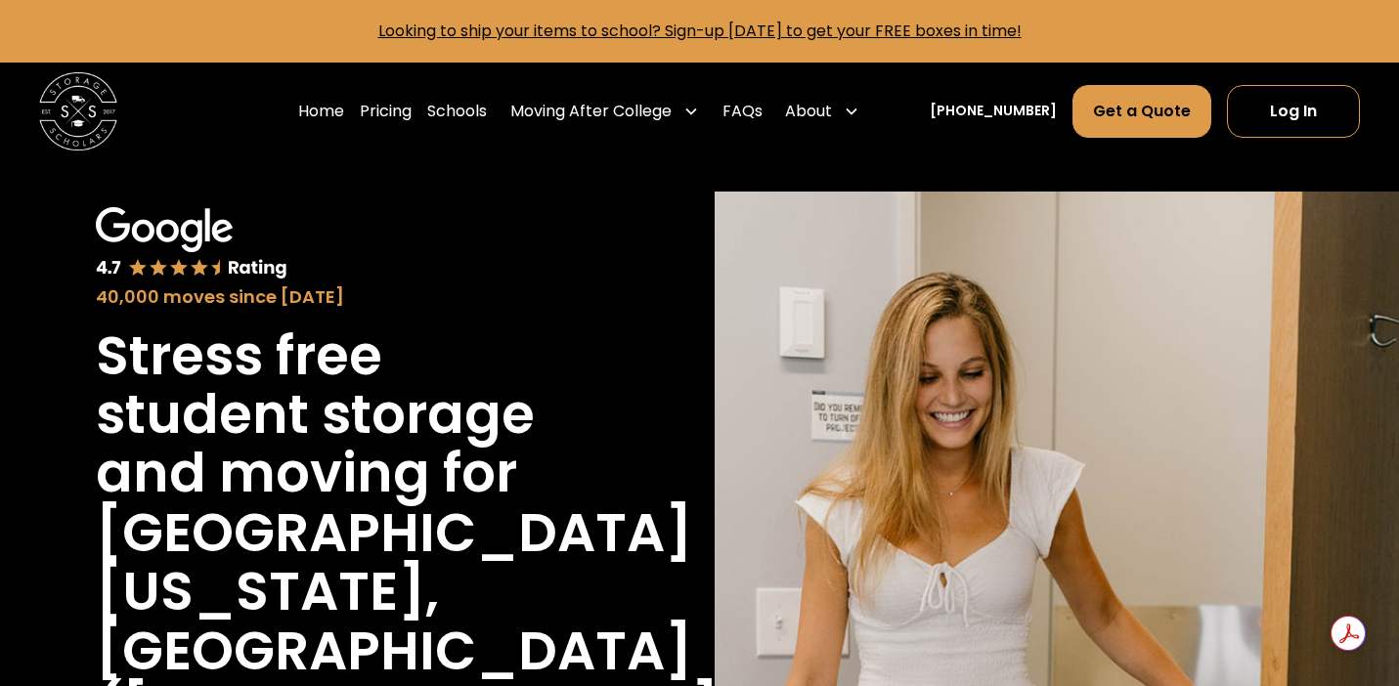 Image resolution: width=1399 pixels, height=686 pixels. What do you see at coordinates (457, 111) in the screenshot?
I see `a: Schools` at bounding box center [457, 111].